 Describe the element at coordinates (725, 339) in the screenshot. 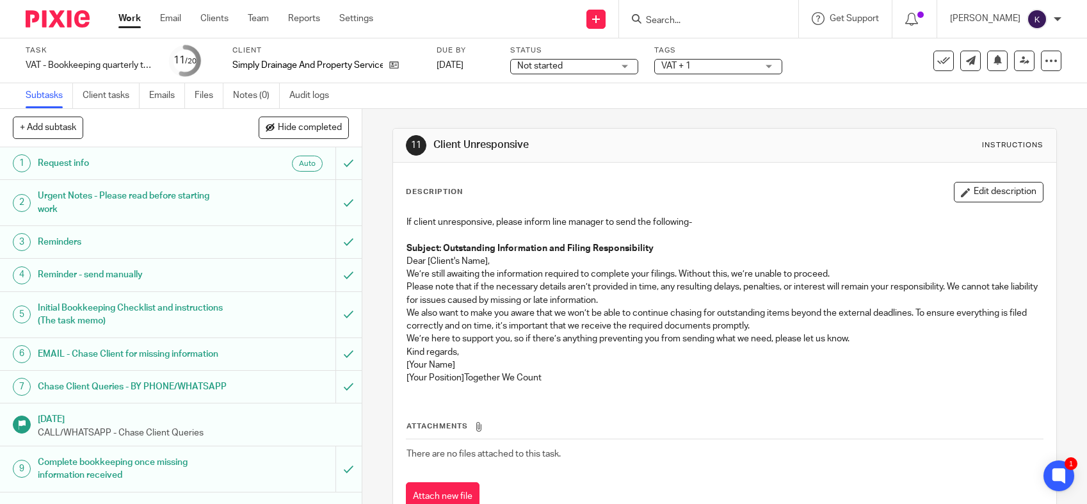

I see `p: We’re here to support you, so if there’s anything preventing you from sending what we need, pleas...` at that location.